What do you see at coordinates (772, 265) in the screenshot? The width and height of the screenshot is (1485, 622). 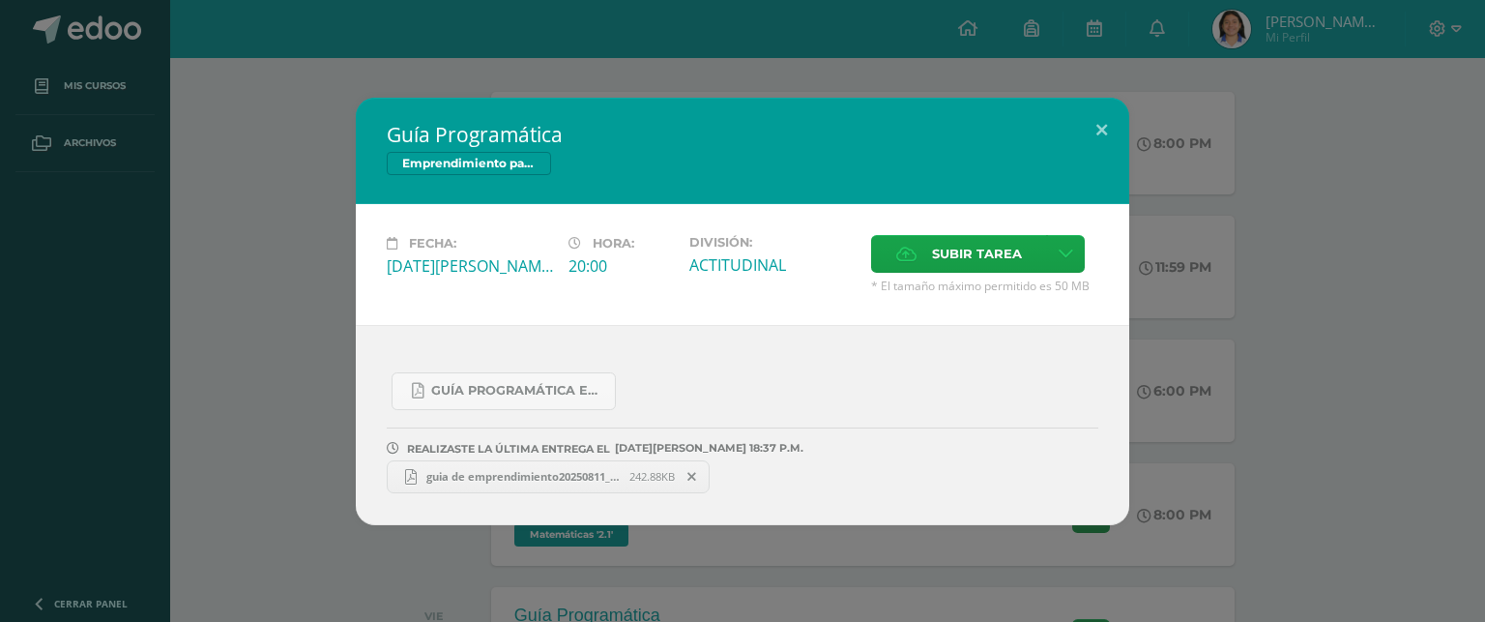 I see `div: ACTITUDINAL` at bounding box center [772, 265].